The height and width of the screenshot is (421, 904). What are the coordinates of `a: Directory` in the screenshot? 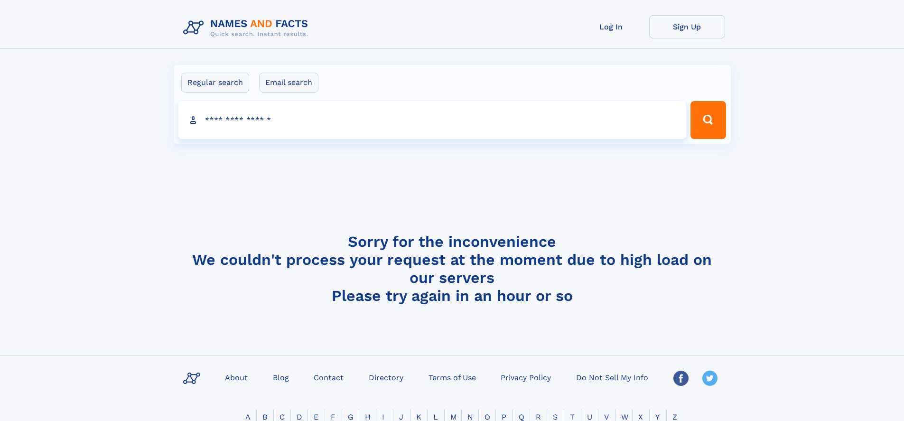 It's located at (386, 377).